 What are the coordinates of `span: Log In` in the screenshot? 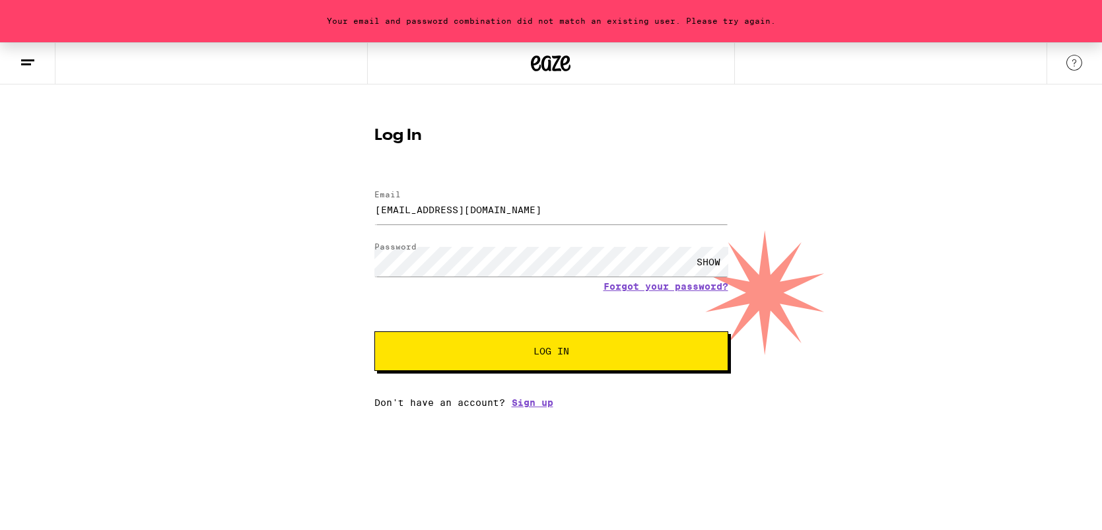 It's located at (552, 351).